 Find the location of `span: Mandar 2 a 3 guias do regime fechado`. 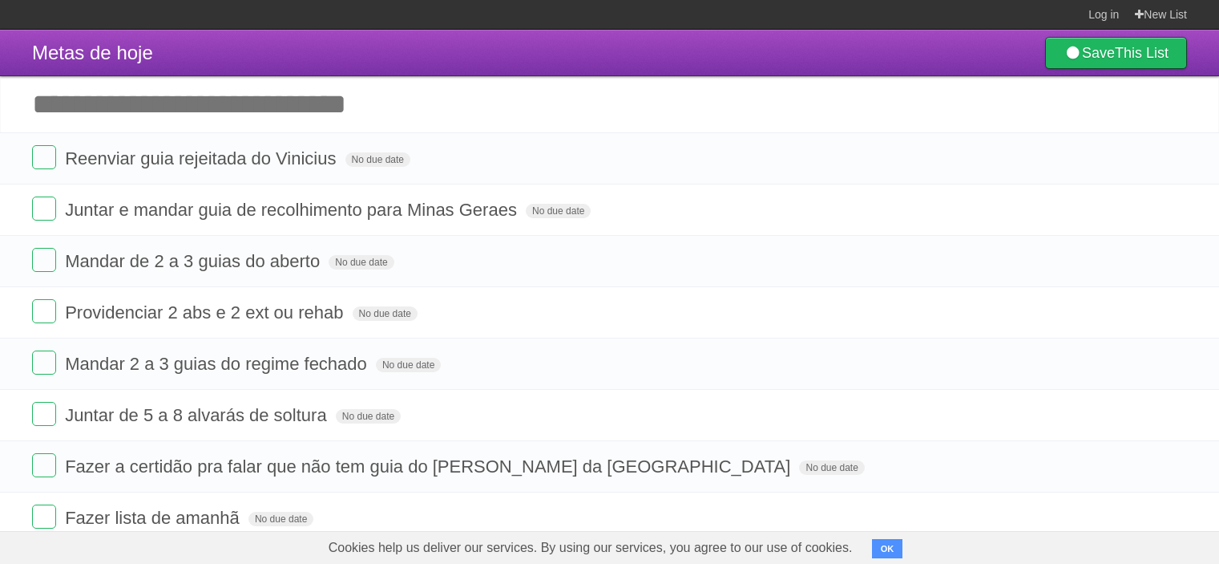

span: Mandar 2 a 3 guias do regime fechado is located at coordinates (218, 363).